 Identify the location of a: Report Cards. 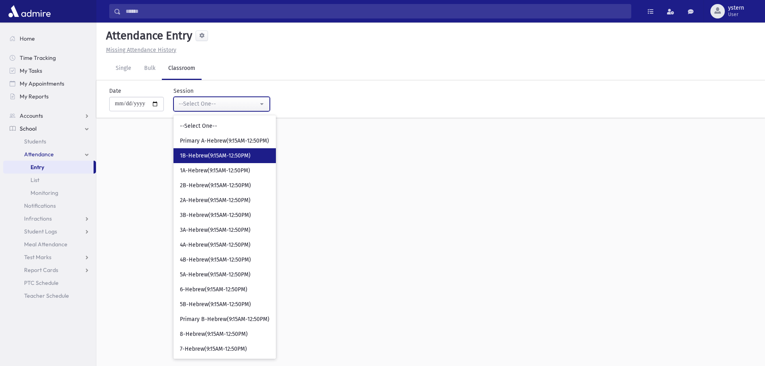
(49, 270).